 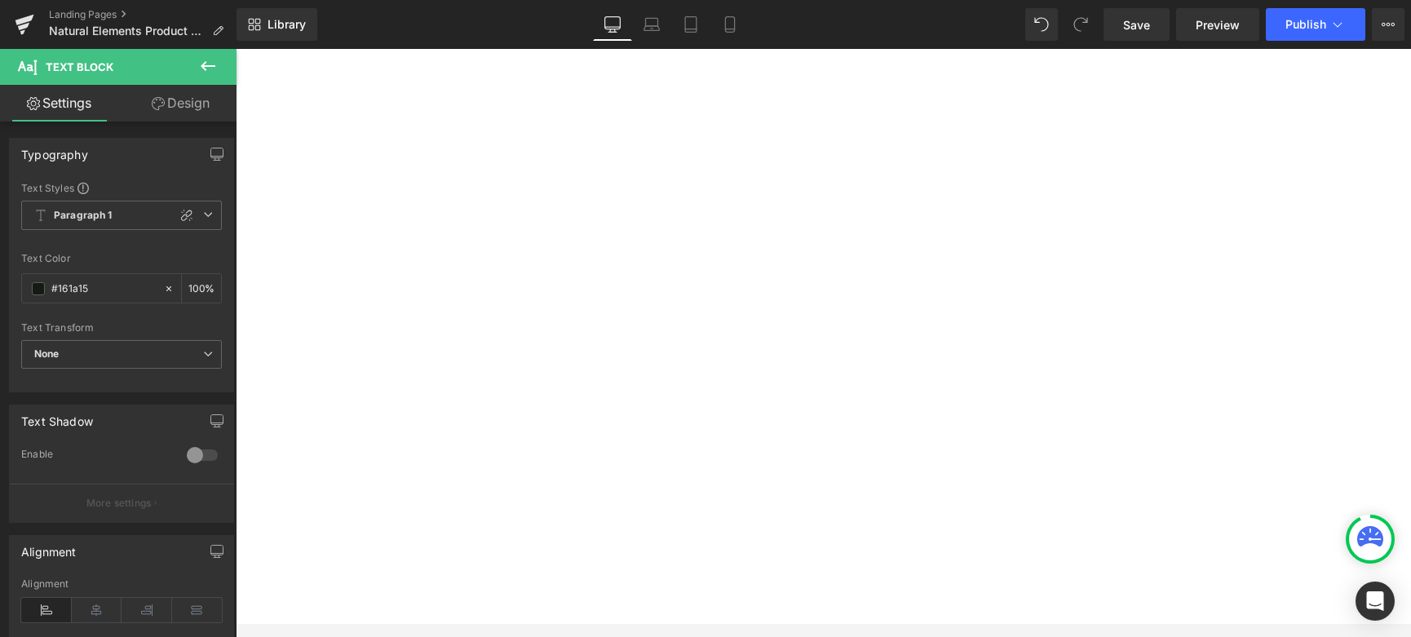 What do you see at coordinates (286, 24) in the screenshot?
I see `span: Library` at bounding box center [286, 24].